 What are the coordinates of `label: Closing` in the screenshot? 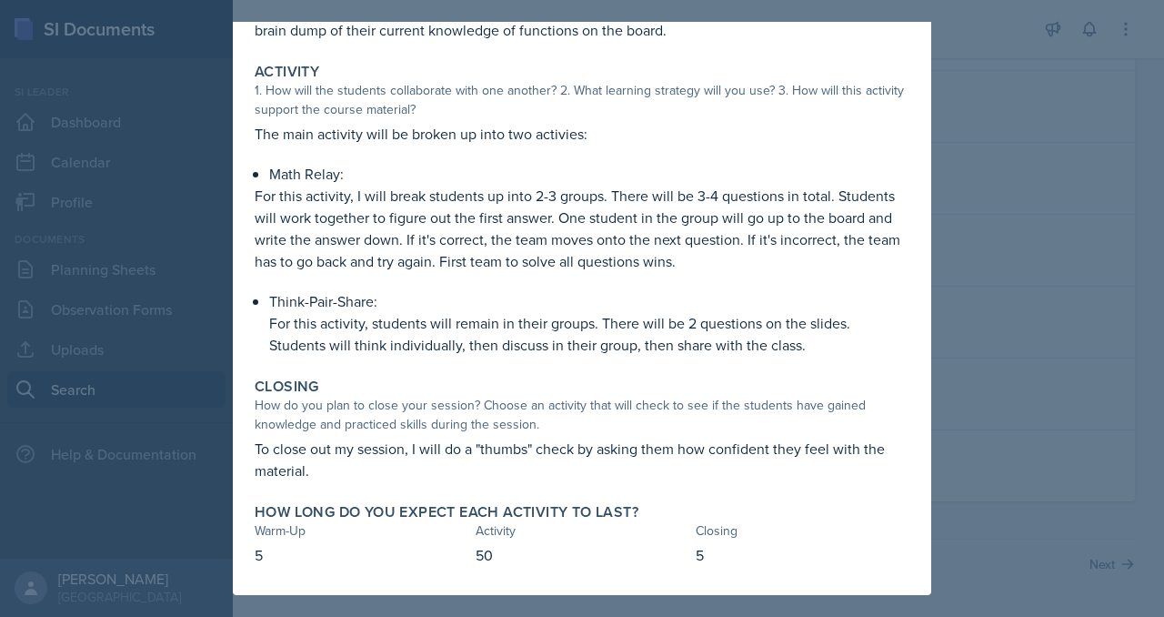 It's located at (287, 387).